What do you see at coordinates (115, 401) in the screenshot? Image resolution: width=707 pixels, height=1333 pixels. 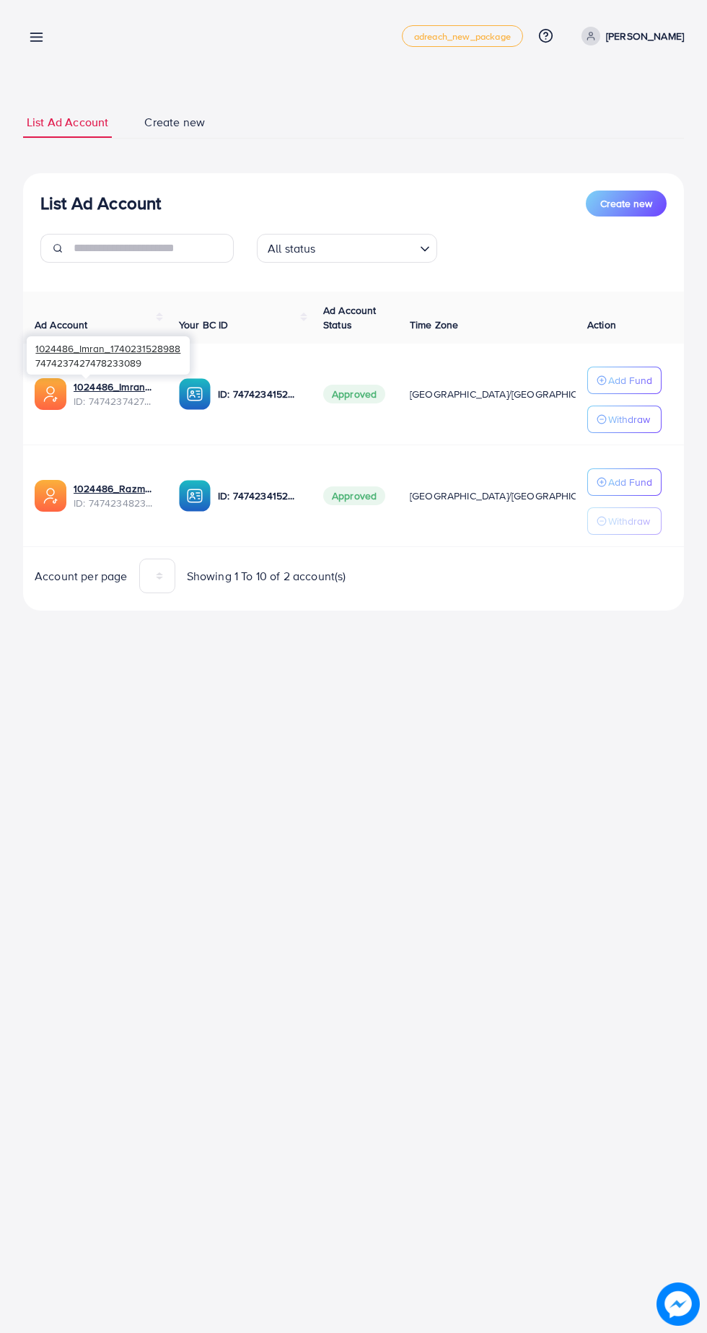 I see `span: ID: 7474237427478233089` at bounding box center [115, 401].